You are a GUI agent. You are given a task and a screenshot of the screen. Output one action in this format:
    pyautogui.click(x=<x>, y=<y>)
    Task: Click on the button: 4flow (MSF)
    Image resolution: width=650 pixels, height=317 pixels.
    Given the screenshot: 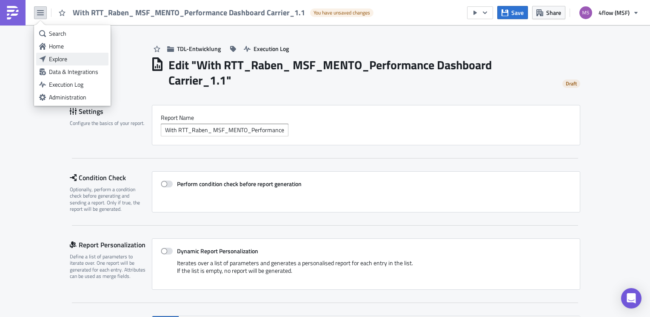 What is the action you would take?
    pyautogui.click(x=609, y=13)
    